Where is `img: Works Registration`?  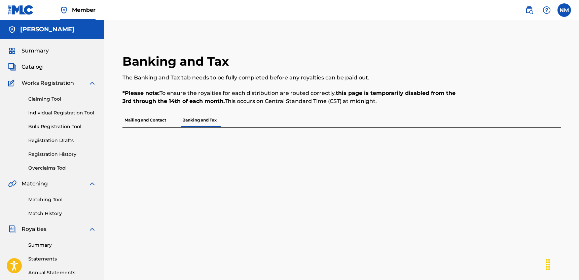 img: Works Registration is located at coordinates (12, 83).